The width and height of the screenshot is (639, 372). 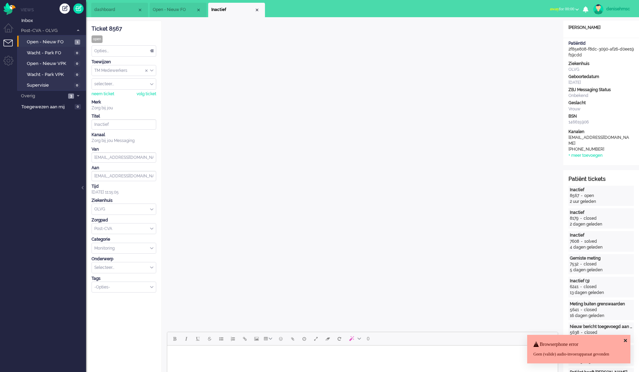 I want to click on span: 1, so click(x=77, y=42).